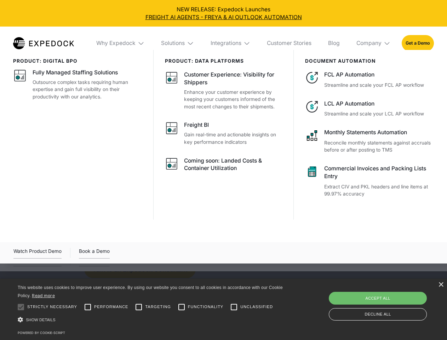  Describe the element at coordinates (150, 291) in the screenshot. I see `span: This website uses cookies to improve user experience. By using our website you consent to all coo...` at that location.